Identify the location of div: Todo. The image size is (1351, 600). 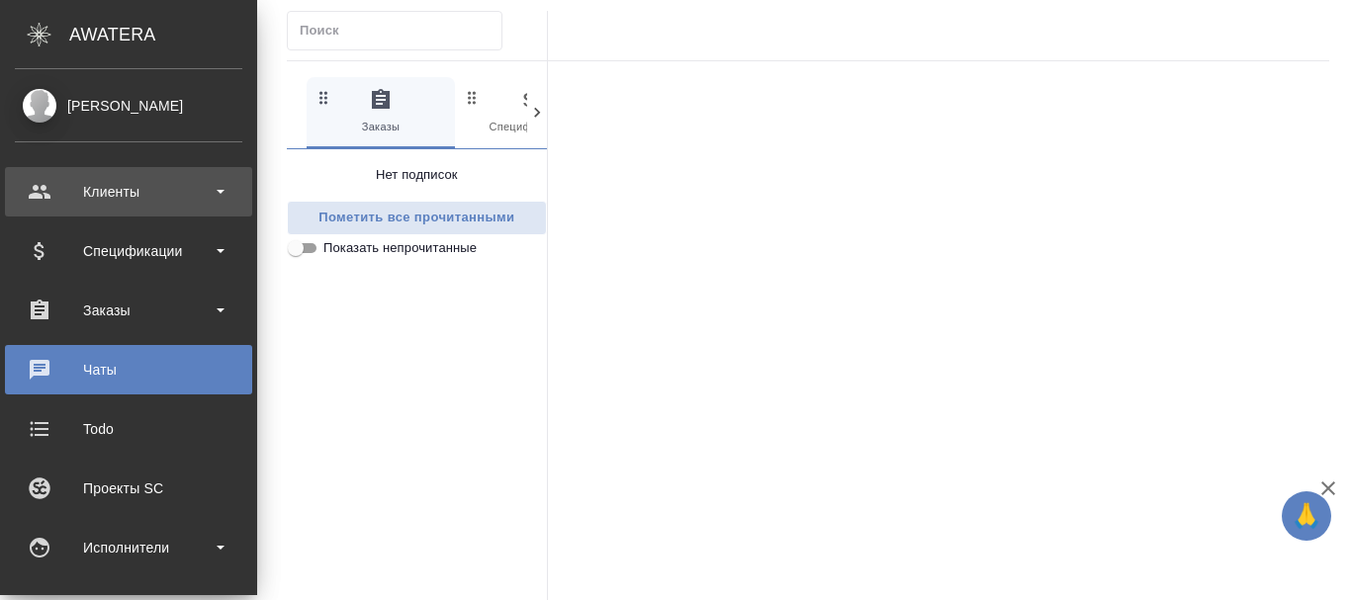
(129, 429).